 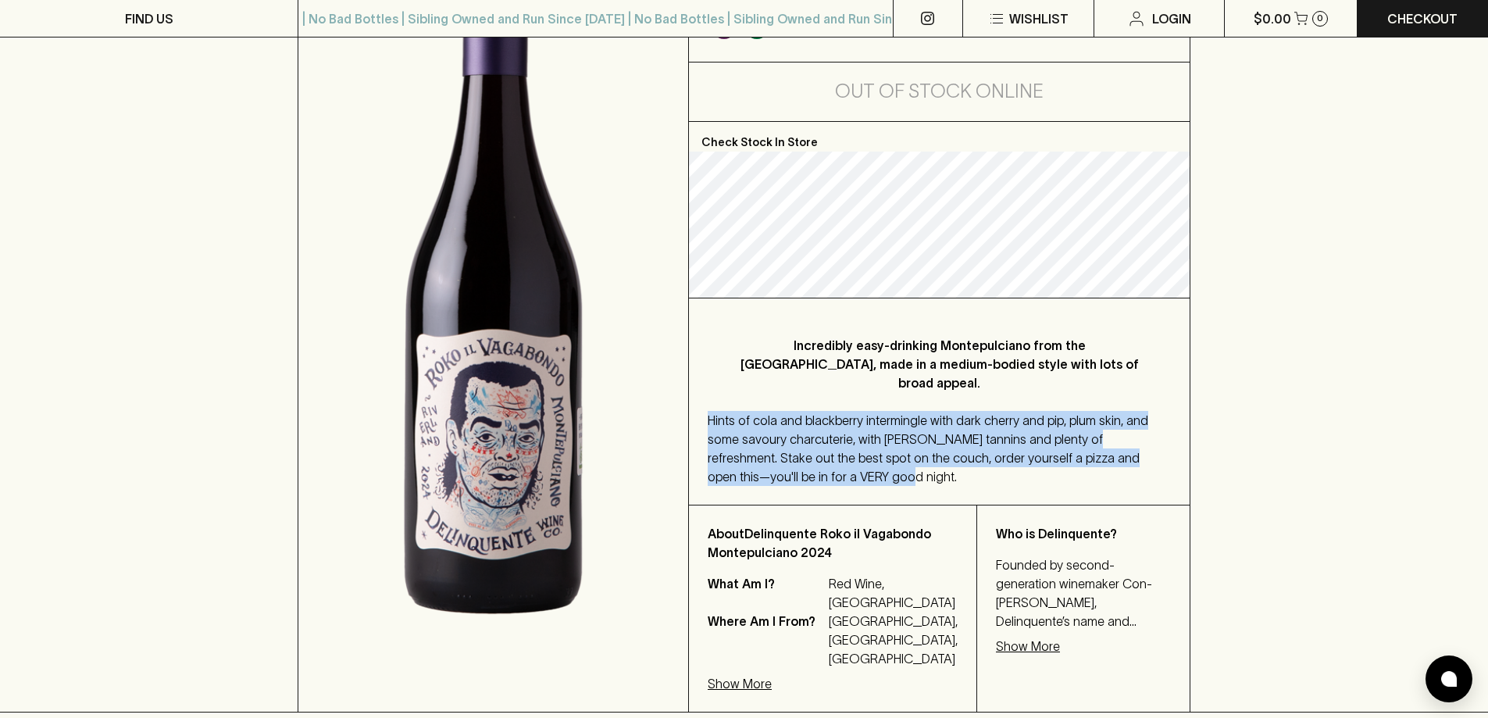 What do you see at coordinates (1449, 679) in the screenshot?
I see `img: bubble-icon` at bounding box center [1449, 679].